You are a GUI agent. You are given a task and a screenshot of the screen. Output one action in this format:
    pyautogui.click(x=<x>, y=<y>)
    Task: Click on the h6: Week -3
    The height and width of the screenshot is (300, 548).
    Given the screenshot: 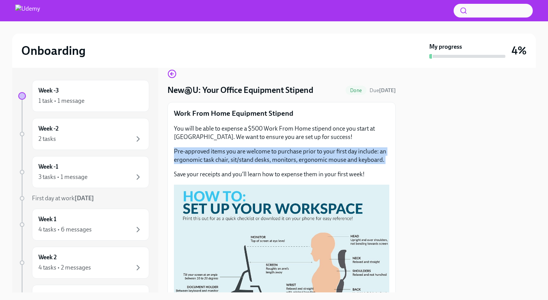 What is the action you would take?
    pyautogui.click(x=49, y=91)
    